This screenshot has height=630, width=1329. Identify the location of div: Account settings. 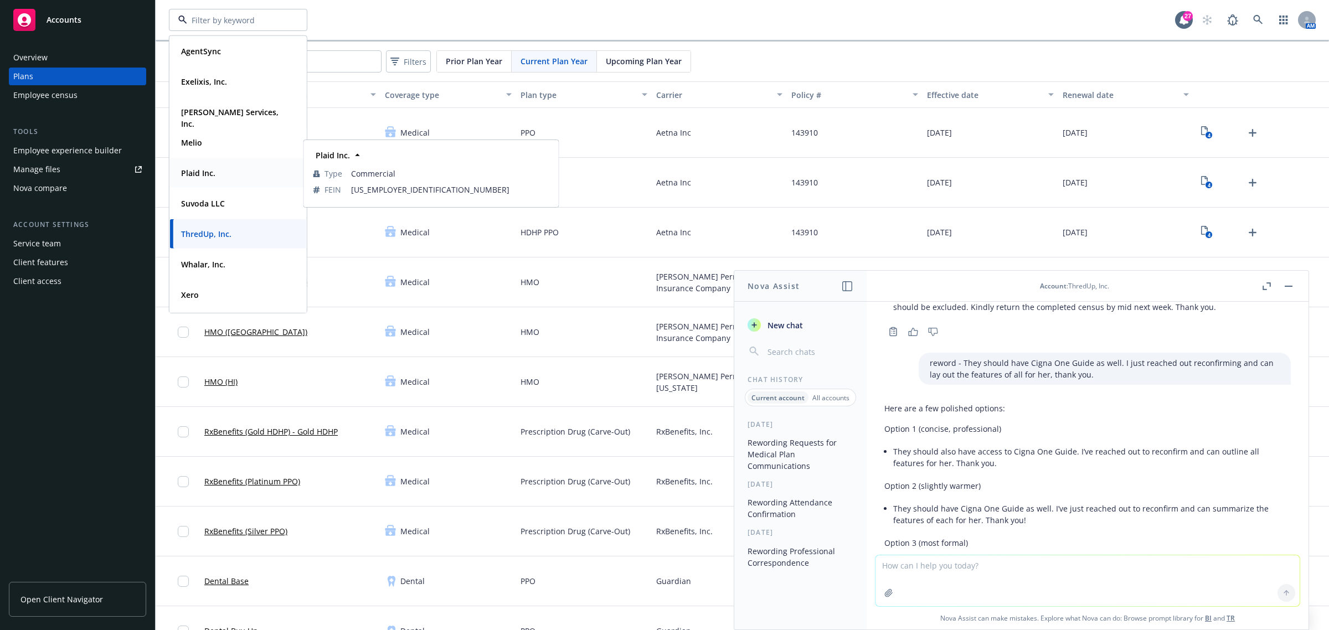
(78, 225).